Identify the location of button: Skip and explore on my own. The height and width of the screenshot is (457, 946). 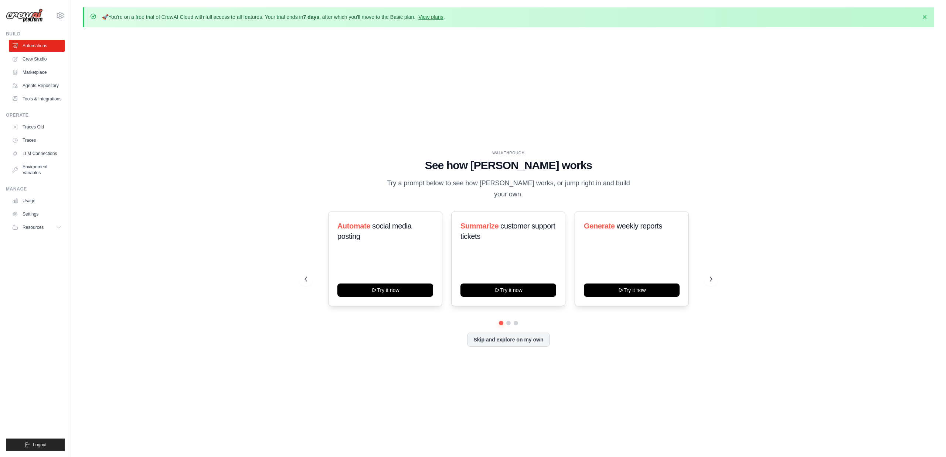
(508, 340).